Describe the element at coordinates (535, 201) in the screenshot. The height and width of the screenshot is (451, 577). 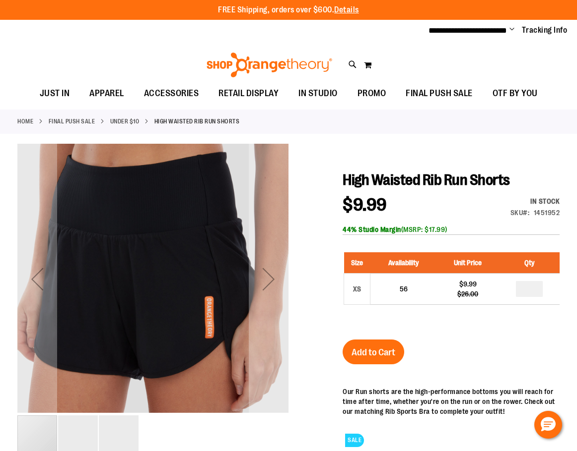
I see `div: In stock` at that location.